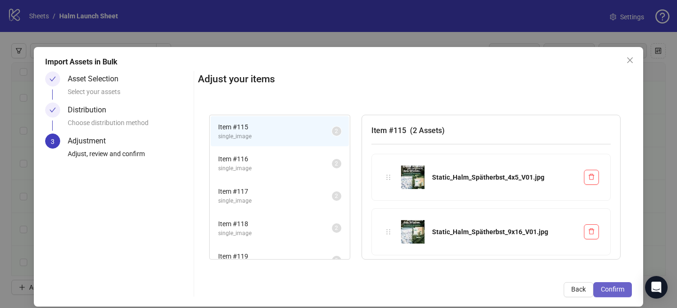 The width and height of the screenshot is (677, 308). What do you see at coordinates (53, 142) in the screenshot?
I see `span: 3` at bounding box center [53, 142].